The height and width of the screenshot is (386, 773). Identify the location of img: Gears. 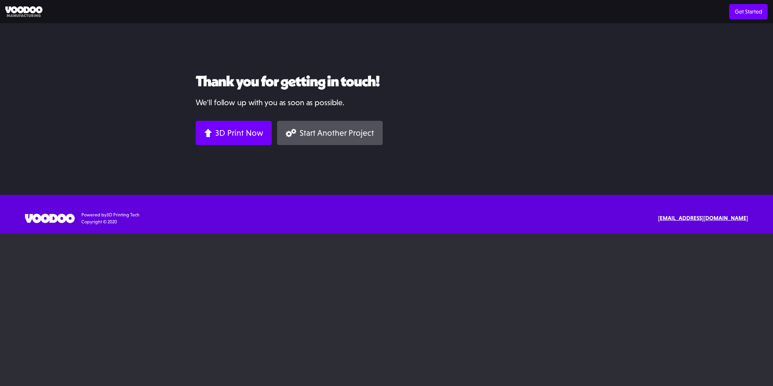
(290, 133).